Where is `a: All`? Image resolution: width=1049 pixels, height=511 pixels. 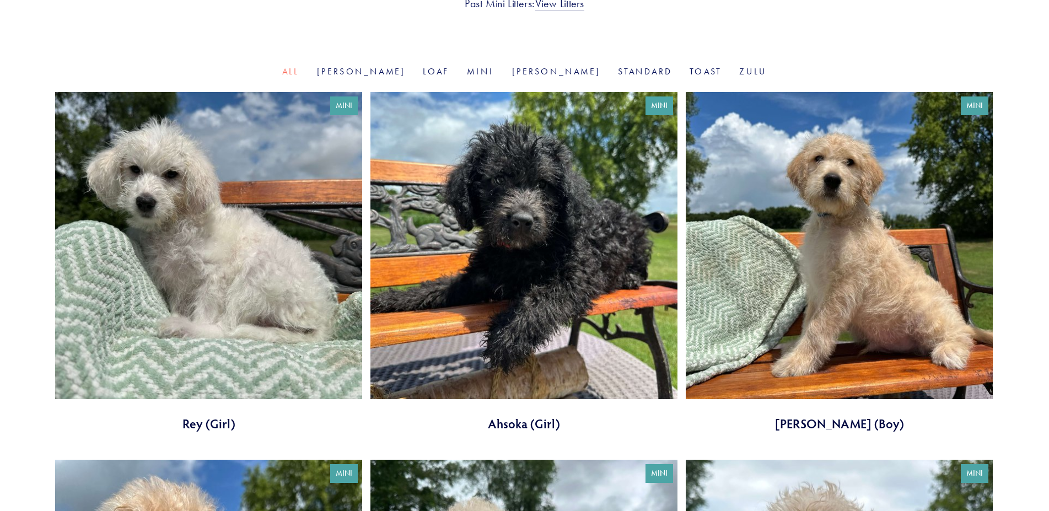 a: All is located at coordinates (291, 71).